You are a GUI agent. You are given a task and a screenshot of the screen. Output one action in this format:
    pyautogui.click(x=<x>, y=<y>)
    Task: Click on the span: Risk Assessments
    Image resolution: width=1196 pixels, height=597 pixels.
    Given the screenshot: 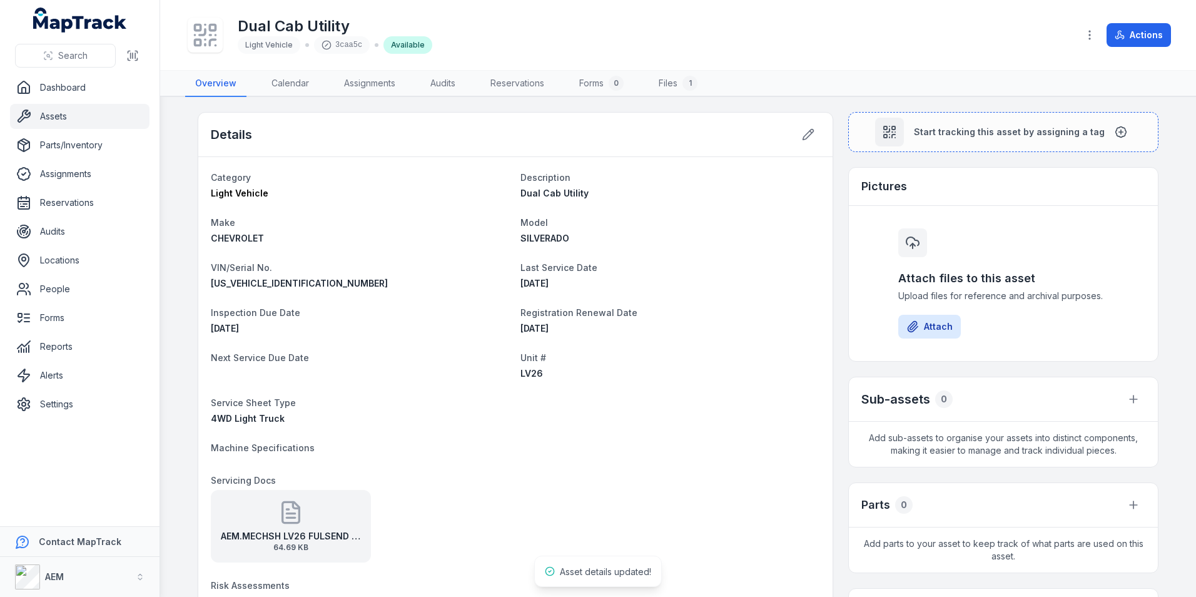 What is the action you would take?
    pyautogui.click(x=250, y=585)
    